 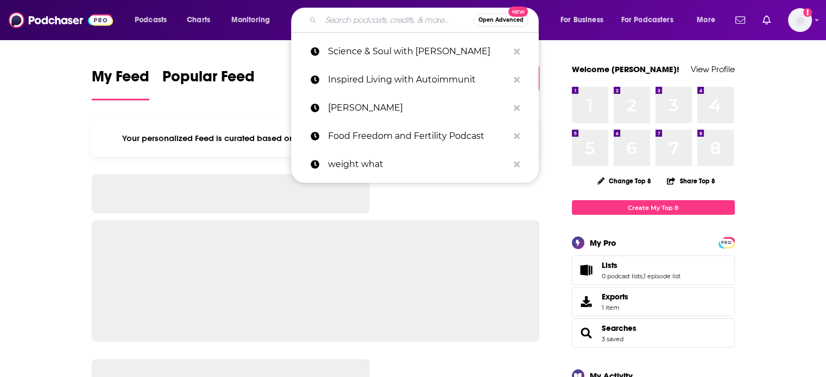 I want to click on a: Inspired Living with Autoimmunit, so click(x=415, y=80).